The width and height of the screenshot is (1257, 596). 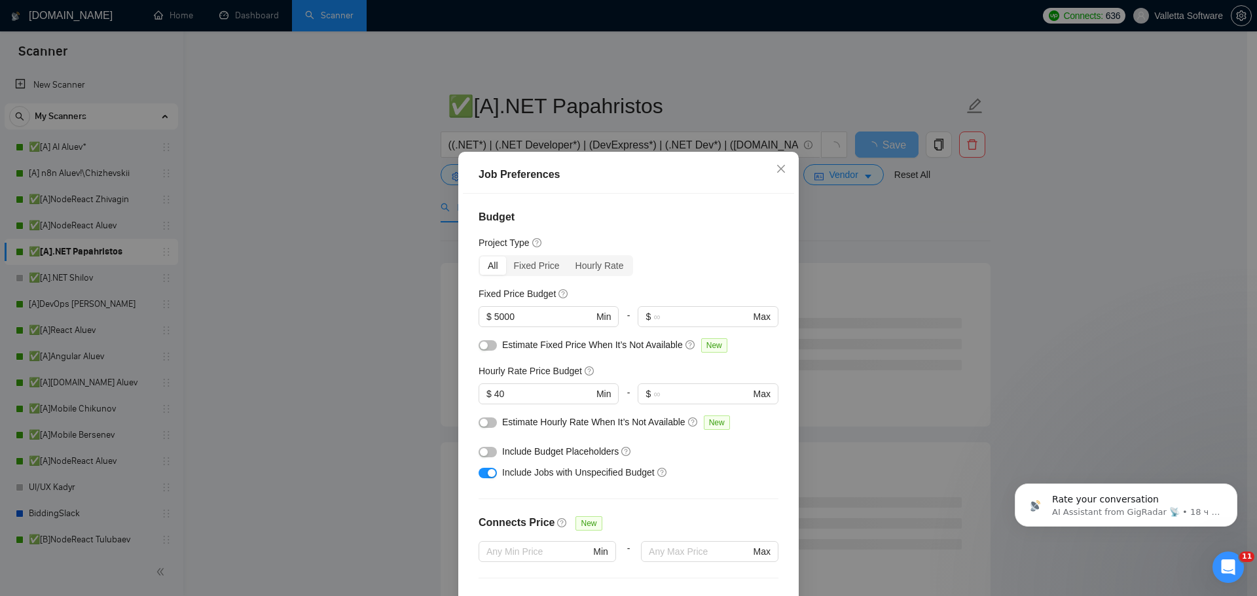 I want to click on h4: Budget, so click(x=628, y=217).